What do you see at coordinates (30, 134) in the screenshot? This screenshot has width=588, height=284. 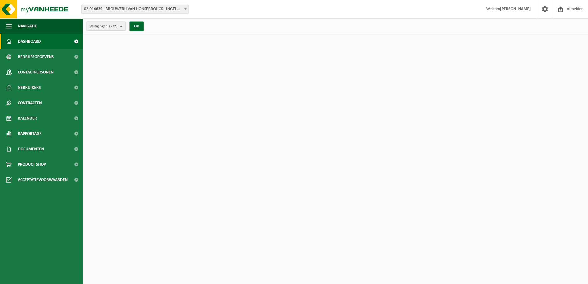 I see `span: Rapportage` at bounding box center [30, 134].